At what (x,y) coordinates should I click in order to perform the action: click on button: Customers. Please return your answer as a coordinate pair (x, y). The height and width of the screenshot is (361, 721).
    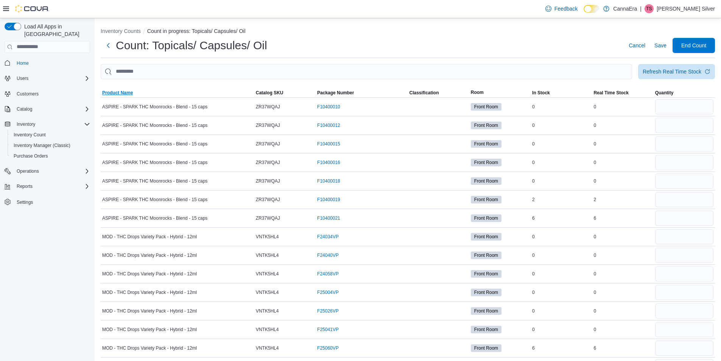
    Looking at the image, I should click on (47, 93).